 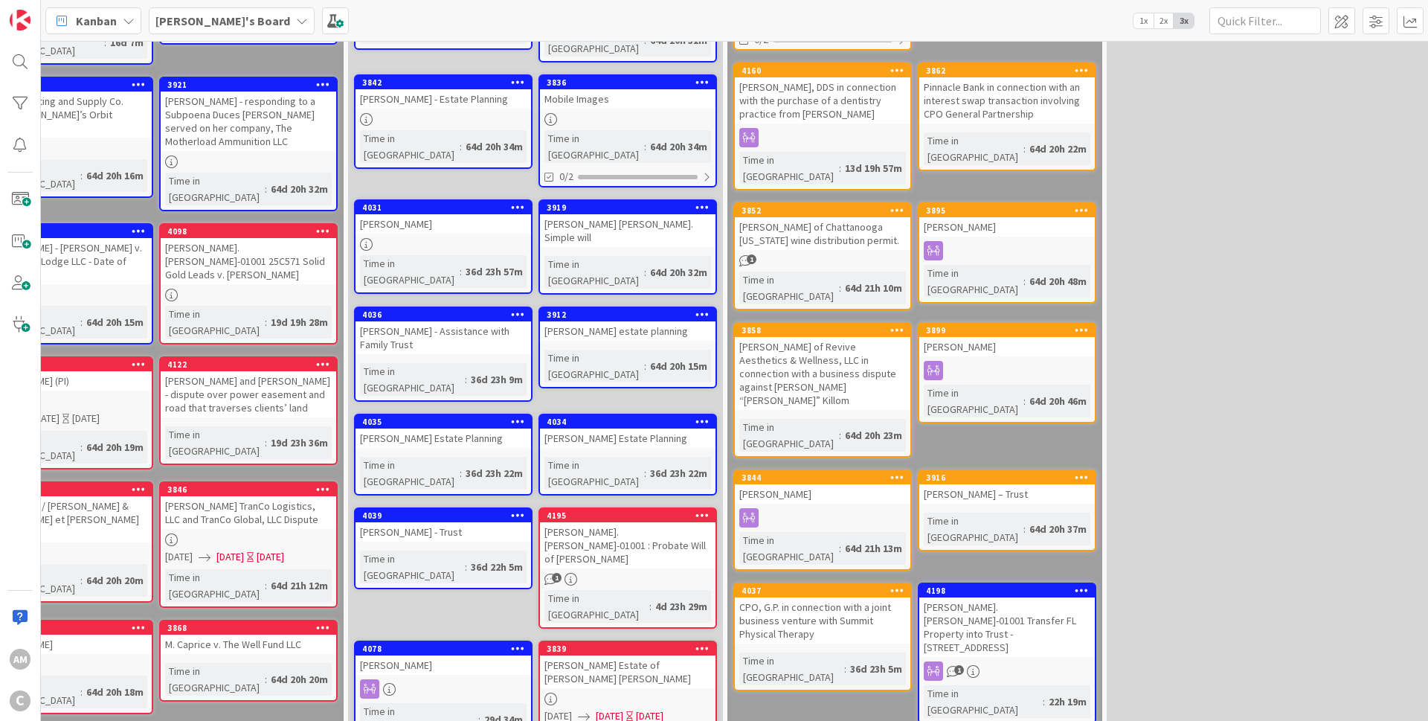 I want to click on div: 64d 20h 37m, so click(x=1058, y=529).